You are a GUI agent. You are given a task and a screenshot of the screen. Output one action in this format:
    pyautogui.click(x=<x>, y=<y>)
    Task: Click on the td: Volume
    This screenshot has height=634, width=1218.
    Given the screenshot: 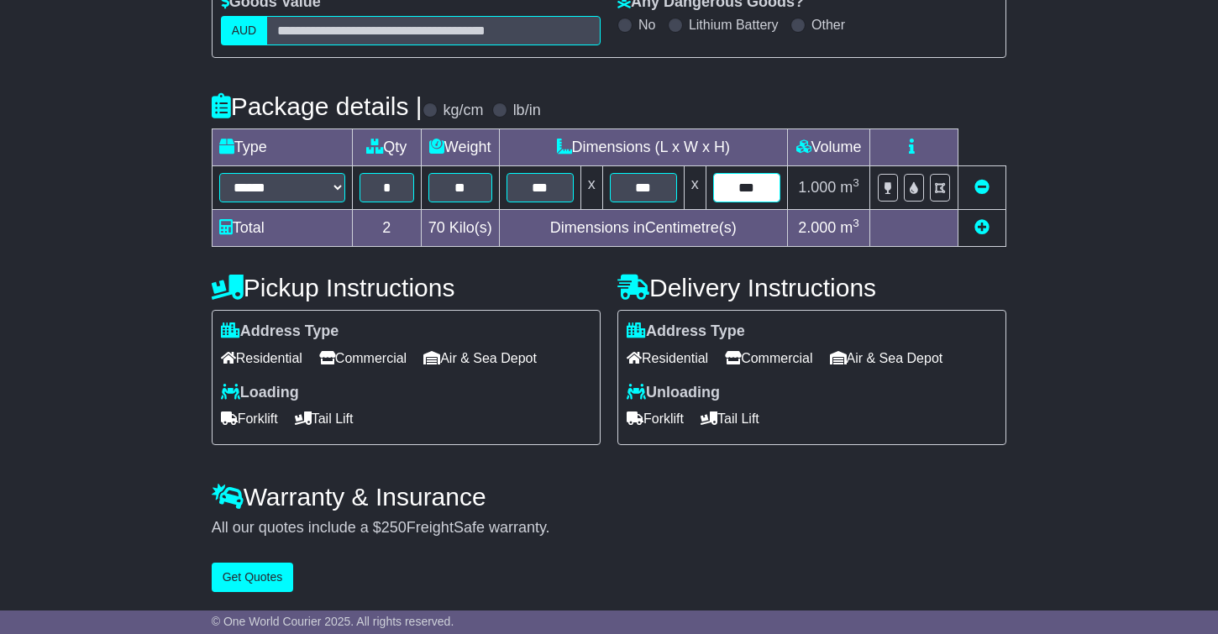 What is the action you would take?
    pyautogui.click(x=828, y=148)
    